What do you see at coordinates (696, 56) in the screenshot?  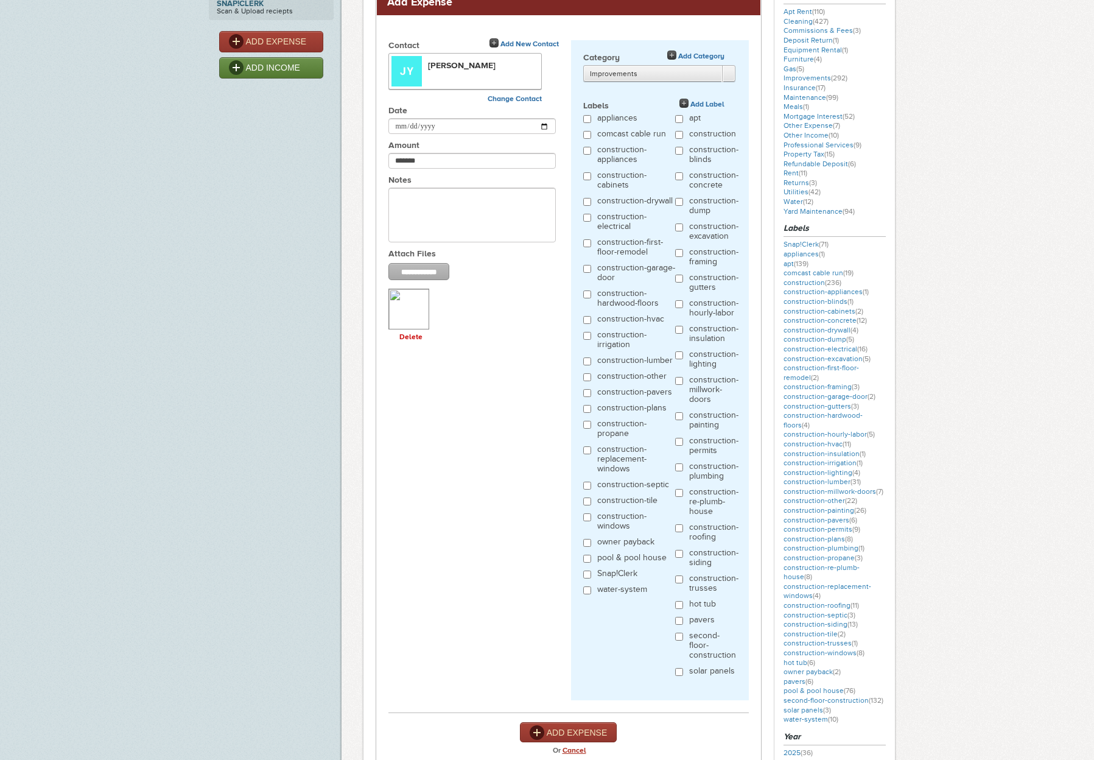 I see `a: Add Category` at bounding box center [696, 56].